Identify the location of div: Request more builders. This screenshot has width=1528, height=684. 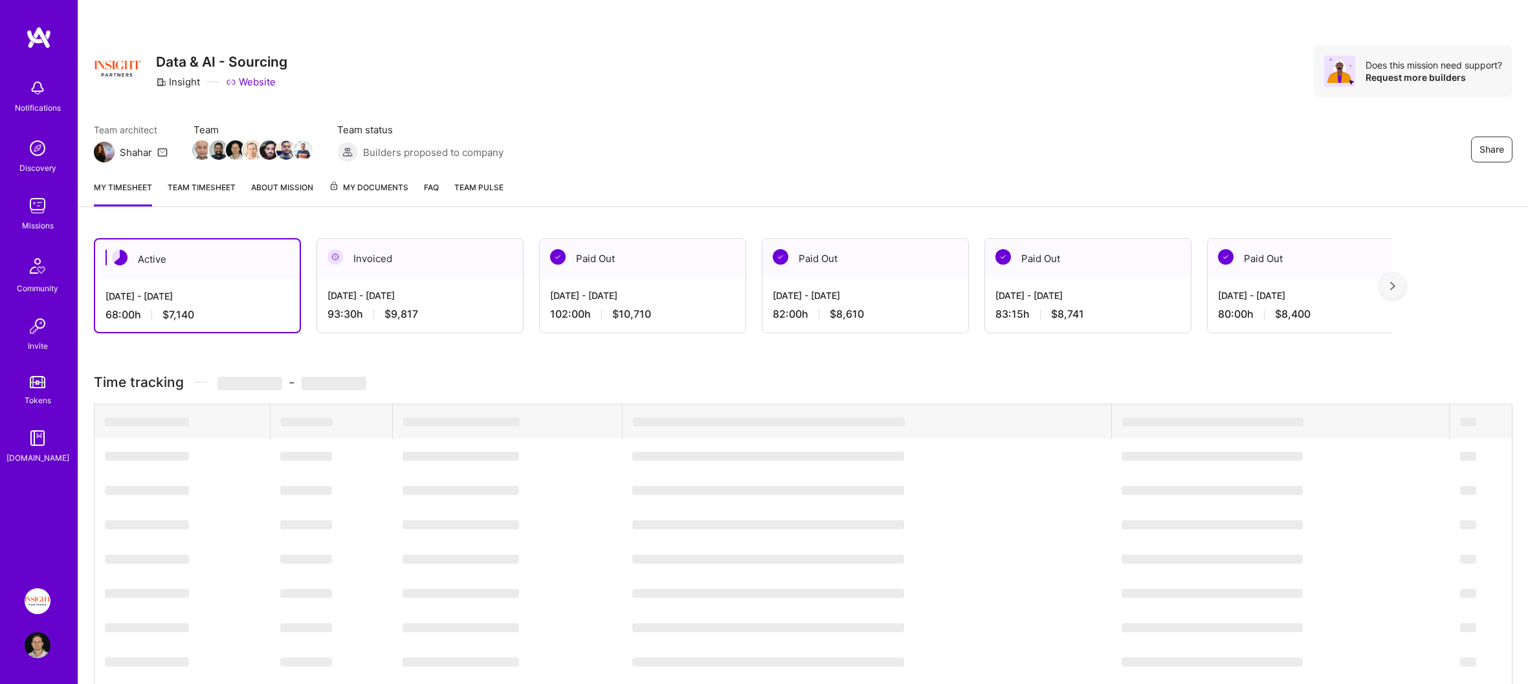
(1433, 77).